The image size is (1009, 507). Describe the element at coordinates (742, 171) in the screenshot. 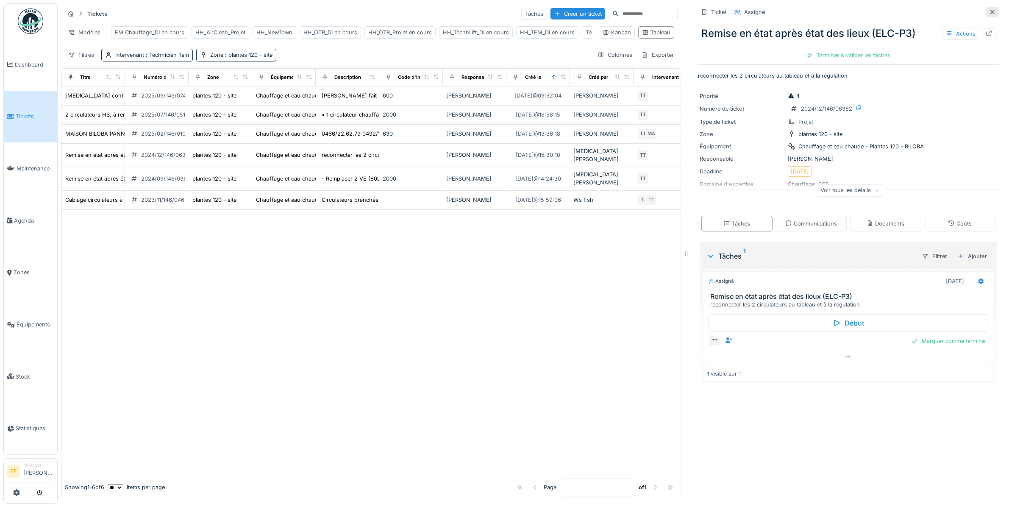

I see `div: Deadline` at that location.